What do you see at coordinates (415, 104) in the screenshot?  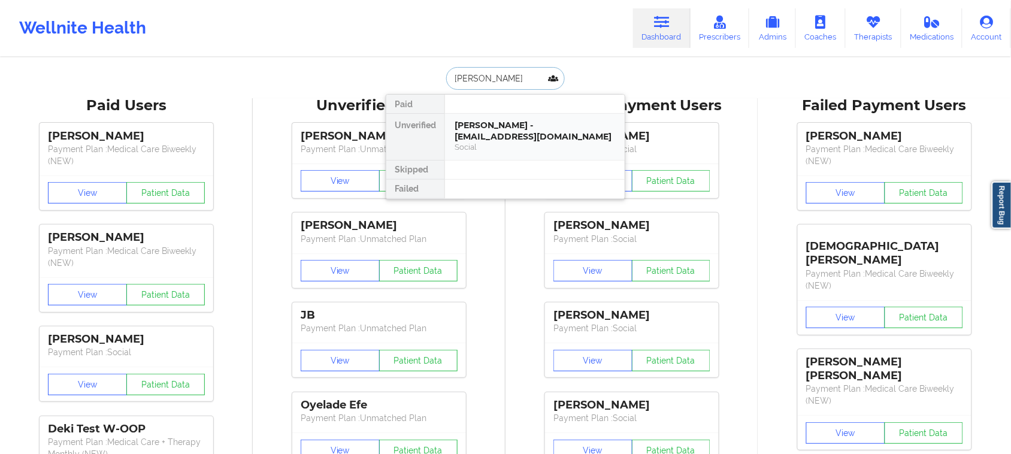 I see `div: Paid` at bounding box center [415, 104].